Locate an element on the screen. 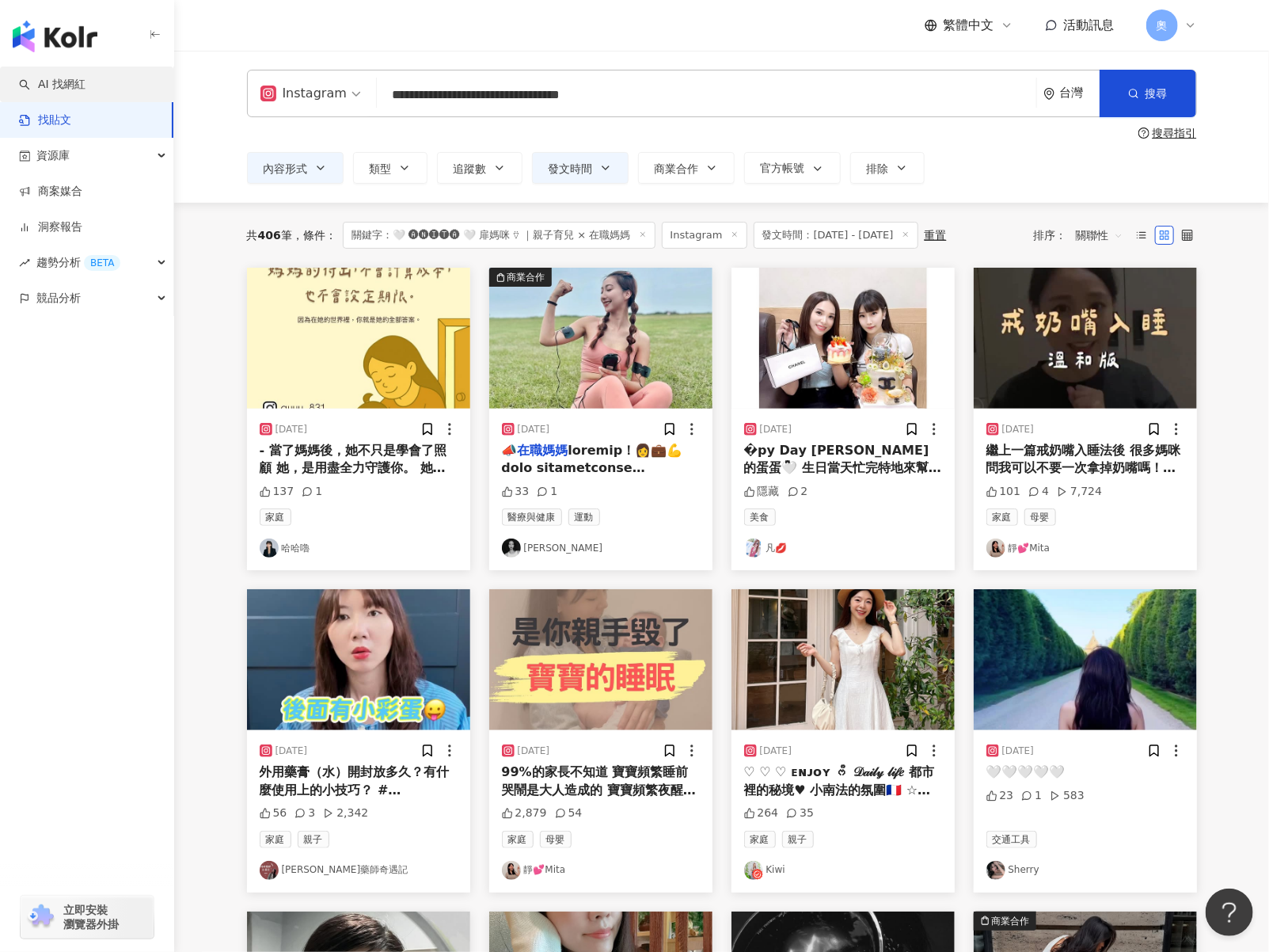 This screenshot has width=1269, height=952. span: 關聯性 is located at coordinates (1100, 235).